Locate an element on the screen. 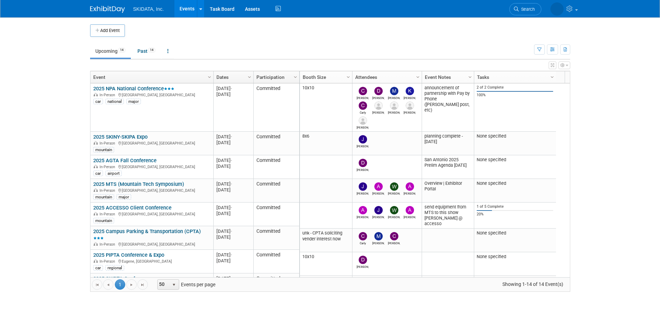  a: 2025 SKINY-SKIPA Expo is located at coordinates (120, 137).